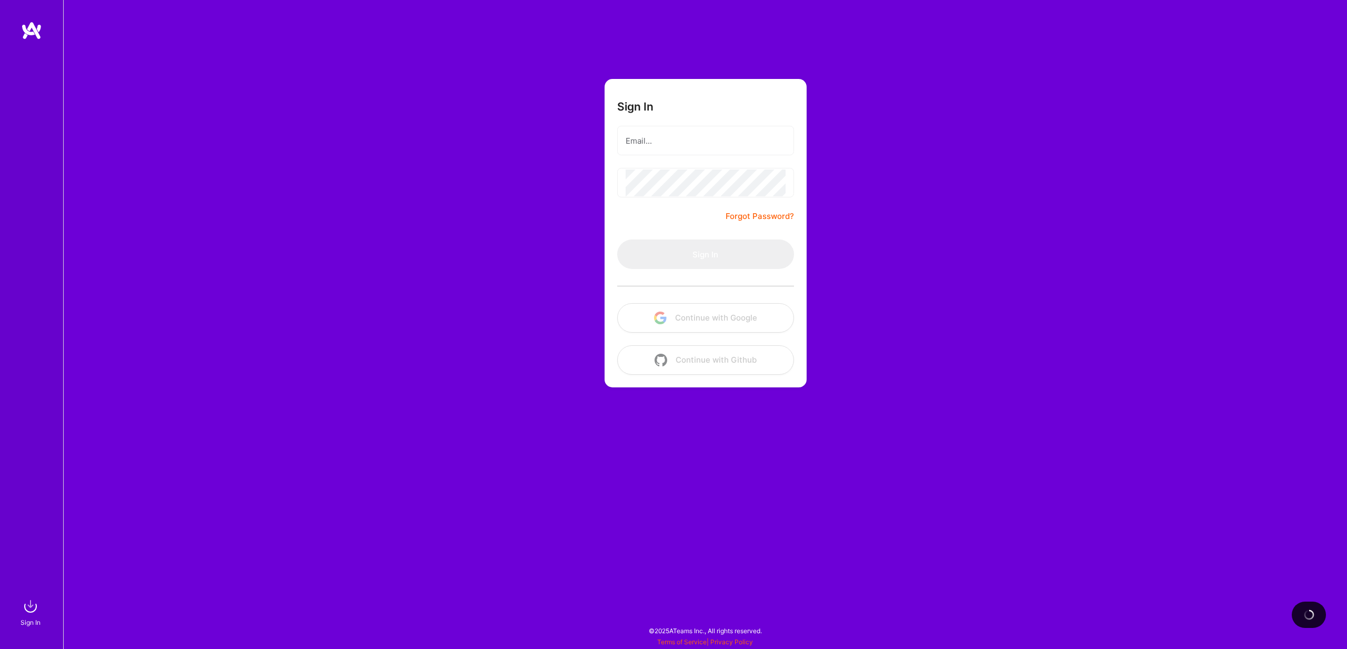 This screenshot has height=649, width=1347. I want to click on img: sign in, so click(31, 606).